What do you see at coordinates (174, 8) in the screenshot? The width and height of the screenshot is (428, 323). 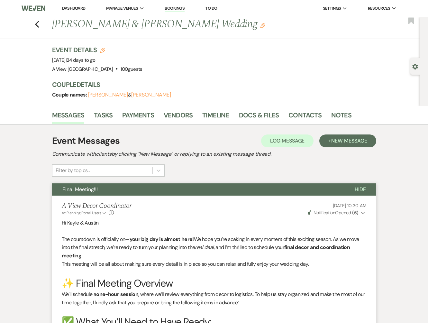 I see `a: Bookings` at bounding box center [174, 8].